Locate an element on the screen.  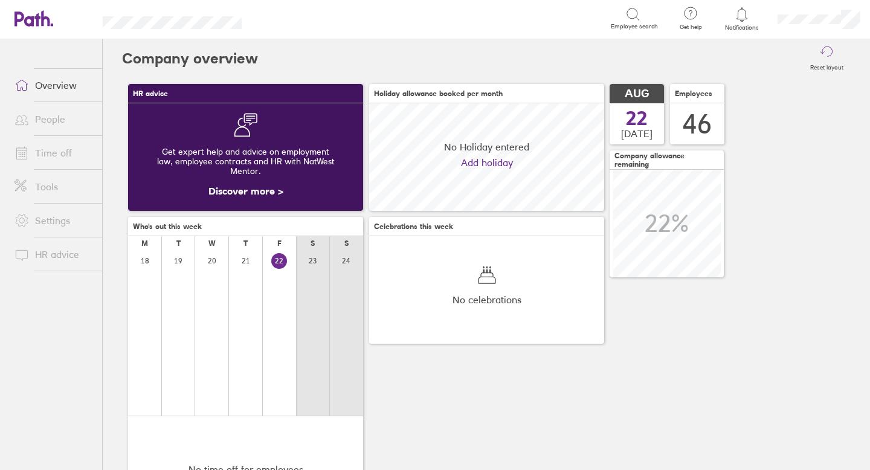
div: F is located at coordinates (279, 243).